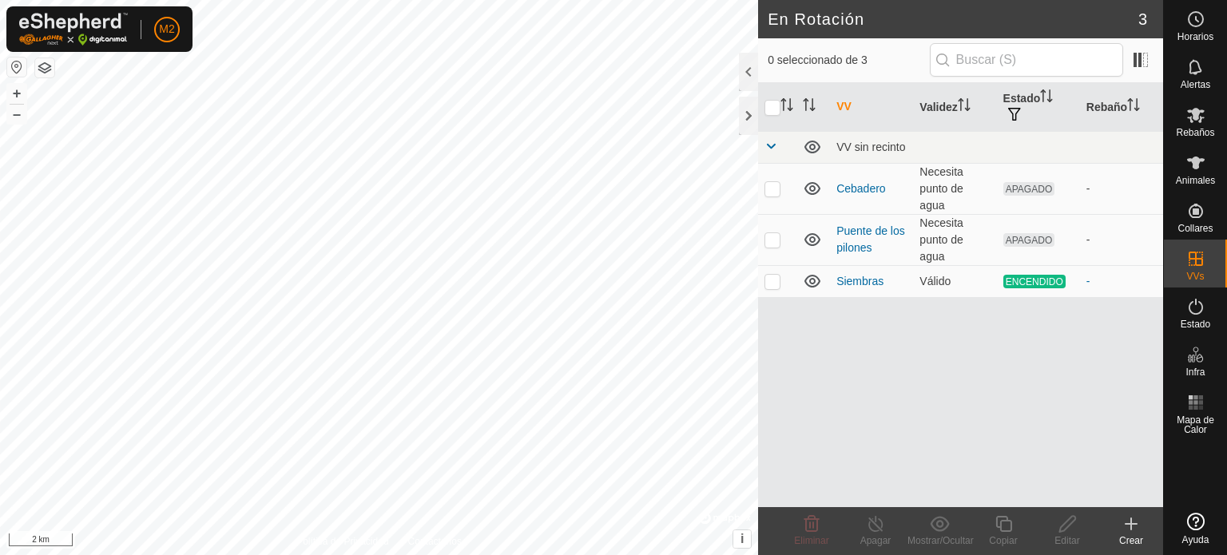 This screenshot has height=555, width=1227. What do you see at coordinates (1142, 19) in the screenshot?
I see `span: 3` at bounding box center [1142, 19].